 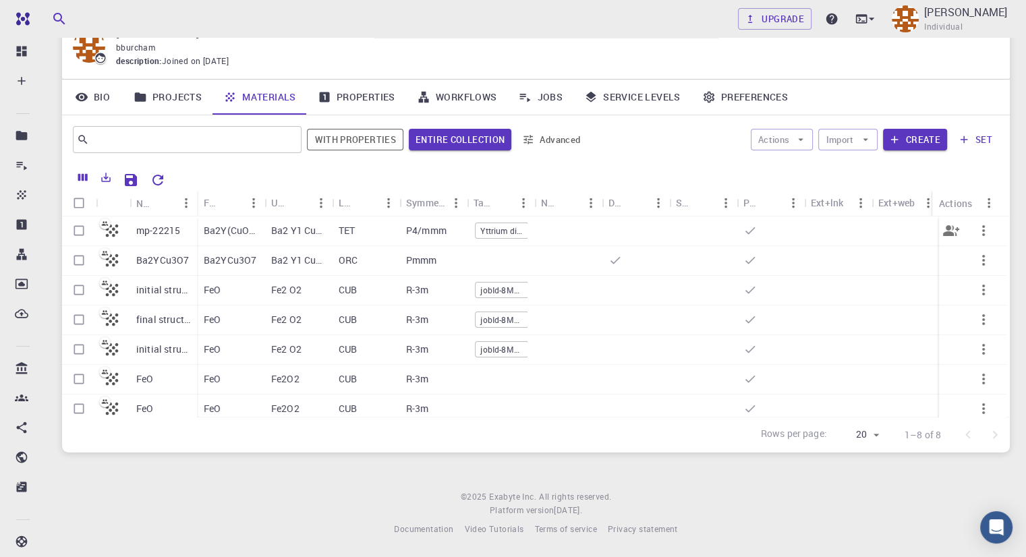 What do you see at coordinates (565, 529) in the screenshot?
I see `a: Terms of service` at bounding box center [565, 529].